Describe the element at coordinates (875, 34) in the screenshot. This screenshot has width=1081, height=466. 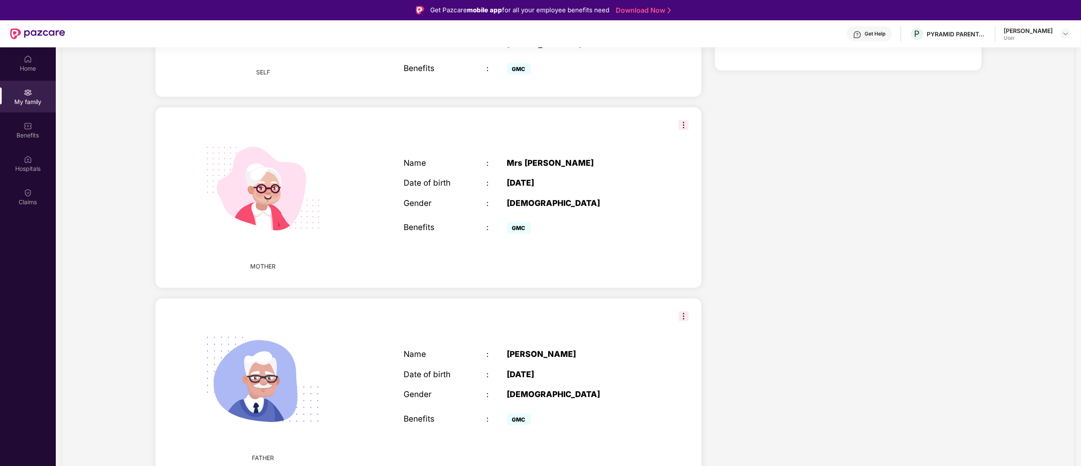
I see `div: Get Help` at that location.